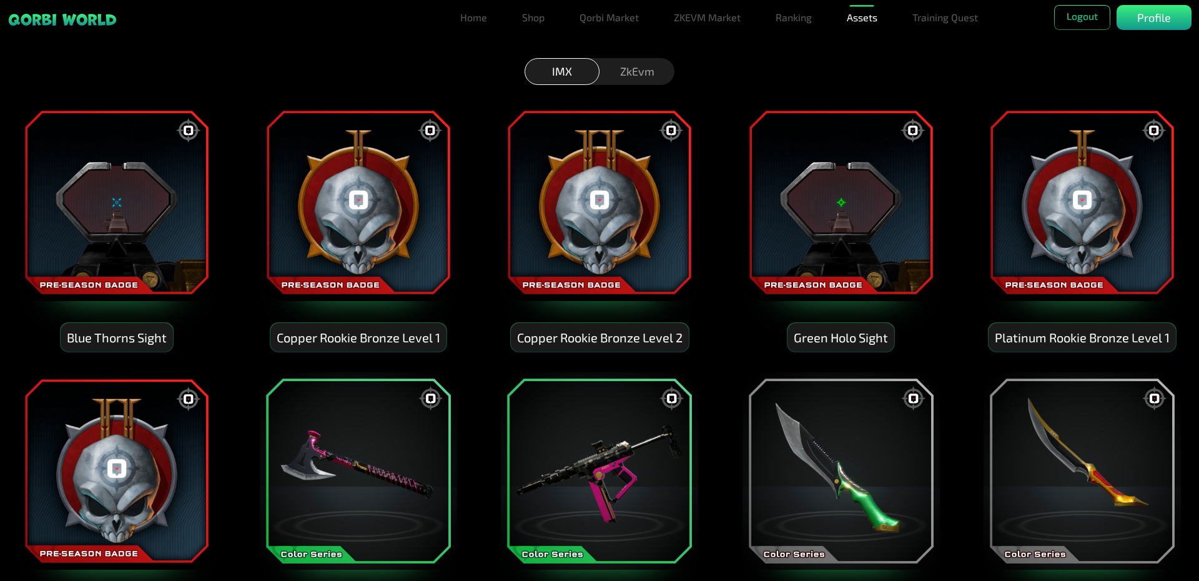 Image resolution: width=1199 pixels, height=581 pixels. I want to click on div: Blue Thorns Sight, so click(117, 337).